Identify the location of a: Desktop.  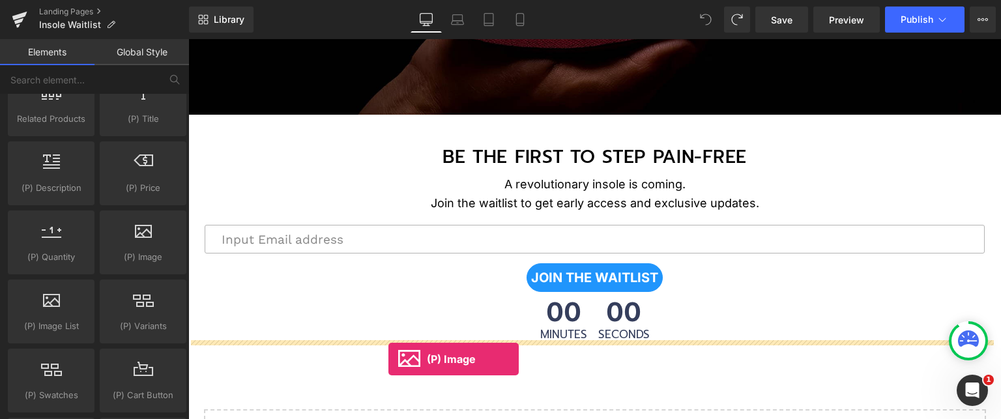
(426, 20).